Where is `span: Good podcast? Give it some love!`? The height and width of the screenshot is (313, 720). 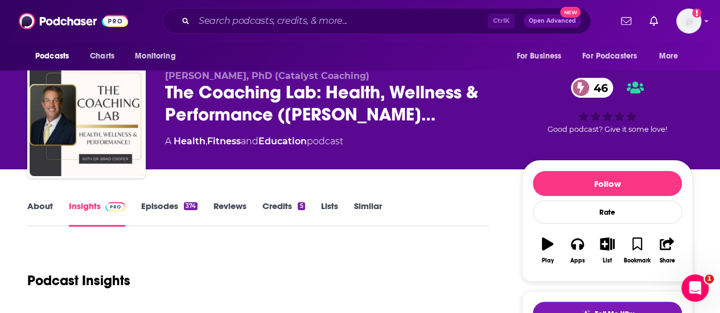
span: Good podcast? Give it some love! is located at coordinates (607, 129).